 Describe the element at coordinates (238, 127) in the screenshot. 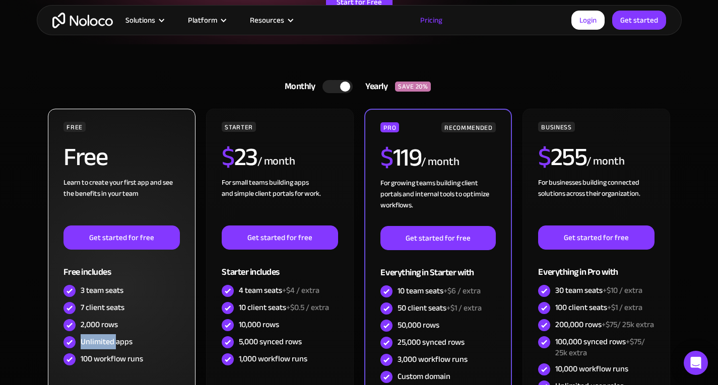

I see `div: STARTER` at that location.